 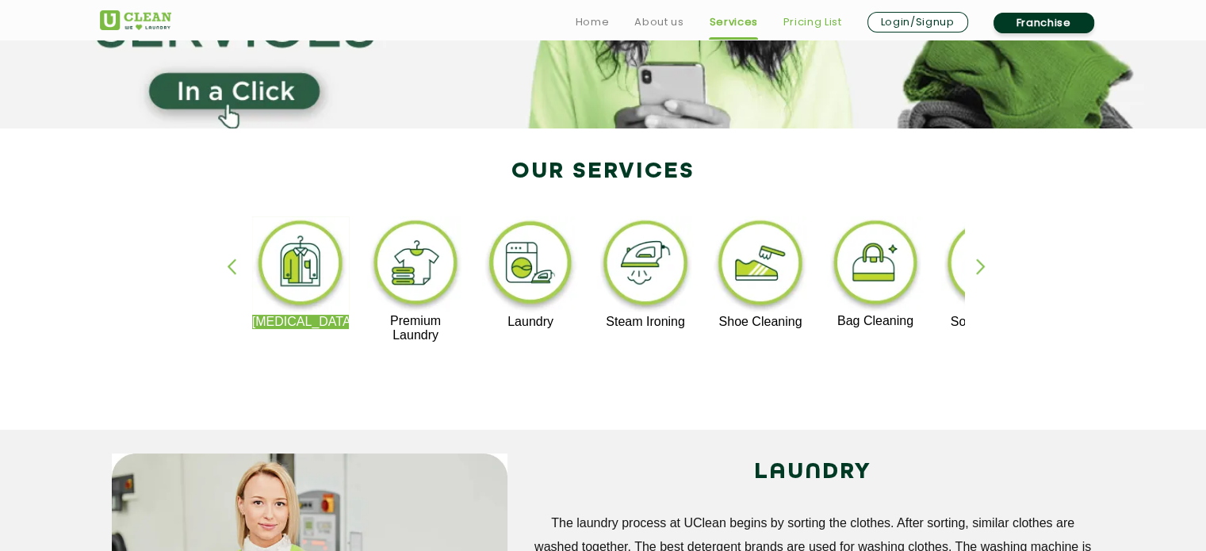 What do you see at coordinates (646, 266) in the screenshot?
I see `img: steam_ironing_11zon.webp` at bounding box center [646, 266].